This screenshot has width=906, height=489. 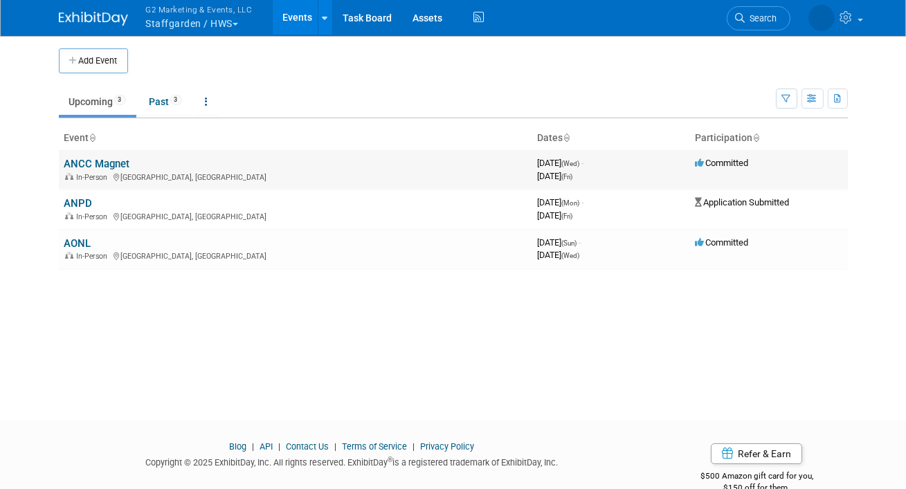 What do you see at coordinates (769, 138) in the screenshot?
I see `th: Participation` at bounding box center [769, 138].